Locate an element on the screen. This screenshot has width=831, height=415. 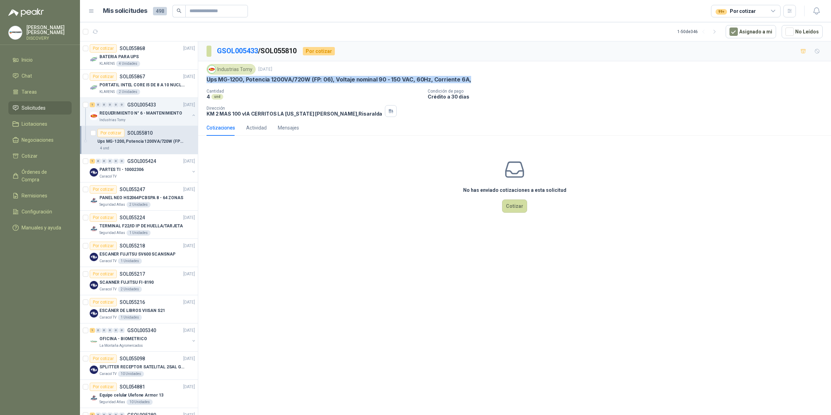
span: Órdenes de Compra is located at coordinates (43, 176).